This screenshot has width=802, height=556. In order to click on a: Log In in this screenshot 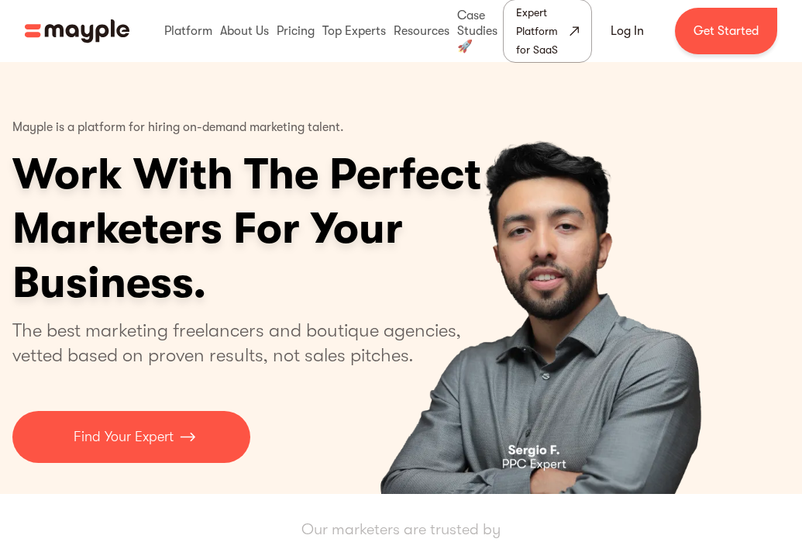, I will do `click(627, 31)`.